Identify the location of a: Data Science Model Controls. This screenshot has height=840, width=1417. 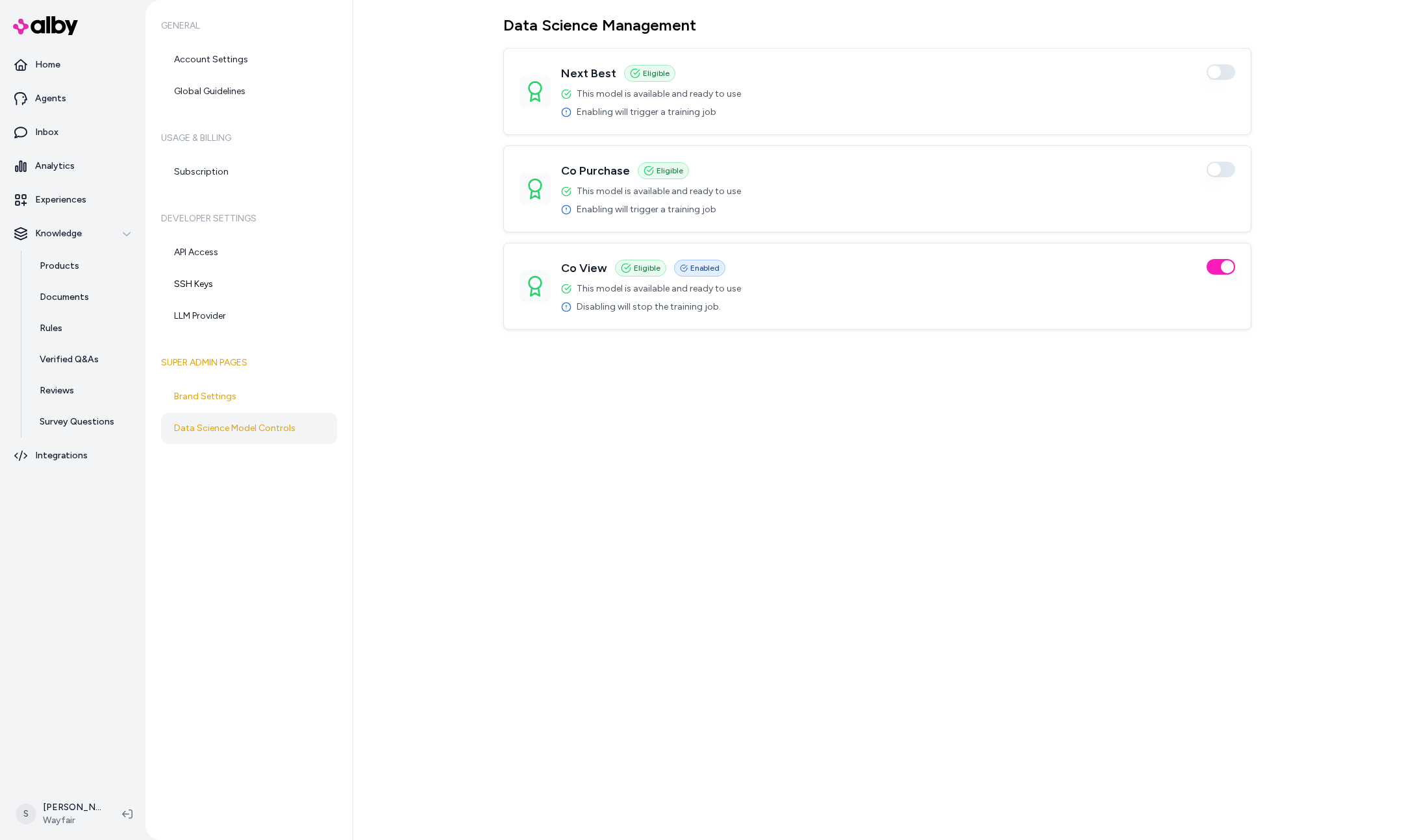
(249, 428).